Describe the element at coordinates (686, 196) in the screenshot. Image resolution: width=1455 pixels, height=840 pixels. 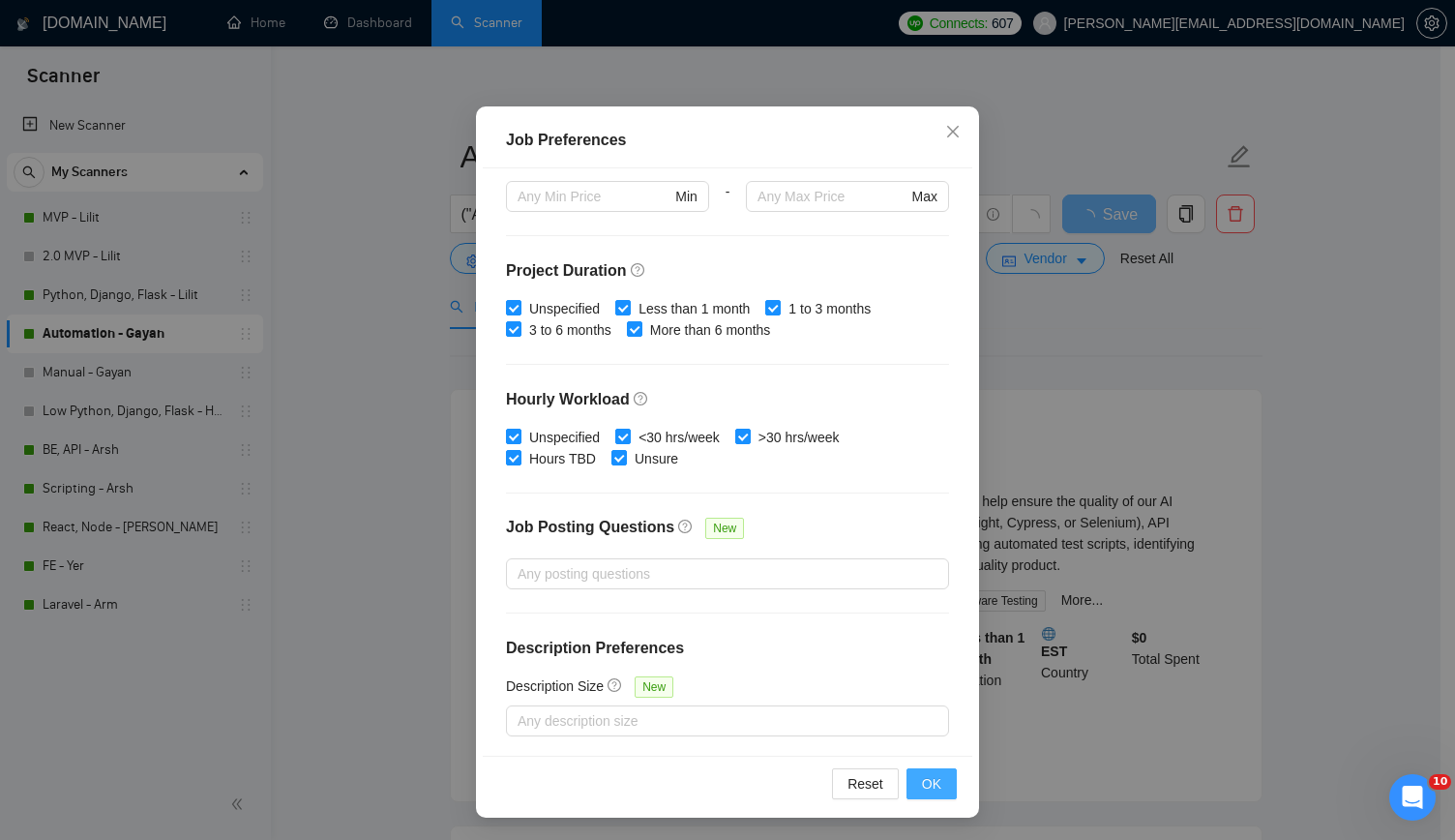
I see `span: Min` at that location.